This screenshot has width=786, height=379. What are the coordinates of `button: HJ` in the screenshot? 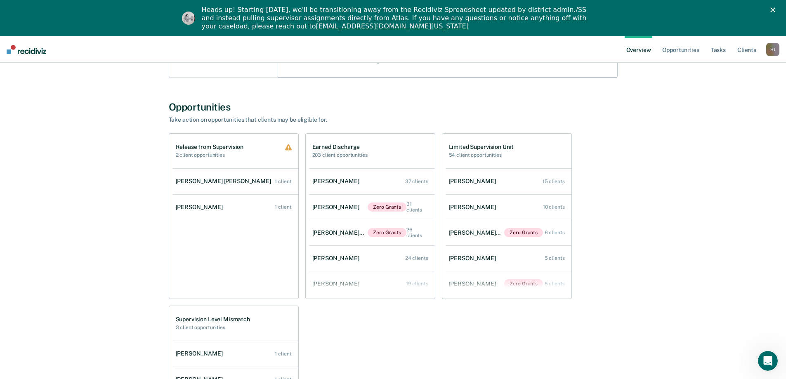 It's located at (772, 49).